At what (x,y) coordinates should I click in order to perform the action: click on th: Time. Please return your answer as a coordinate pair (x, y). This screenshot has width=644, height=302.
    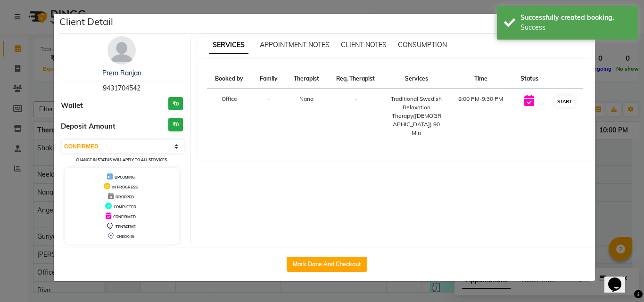
    Looking at the image, I should click on (481, 79).